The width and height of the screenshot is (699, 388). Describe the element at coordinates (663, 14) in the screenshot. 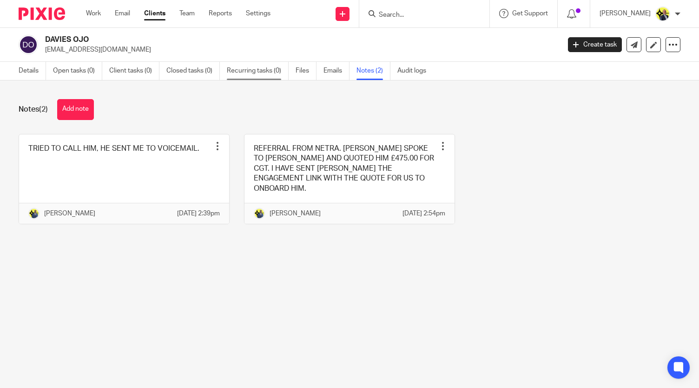

I see `img: Dan-Starbridge%20(1).jpg` at that location.